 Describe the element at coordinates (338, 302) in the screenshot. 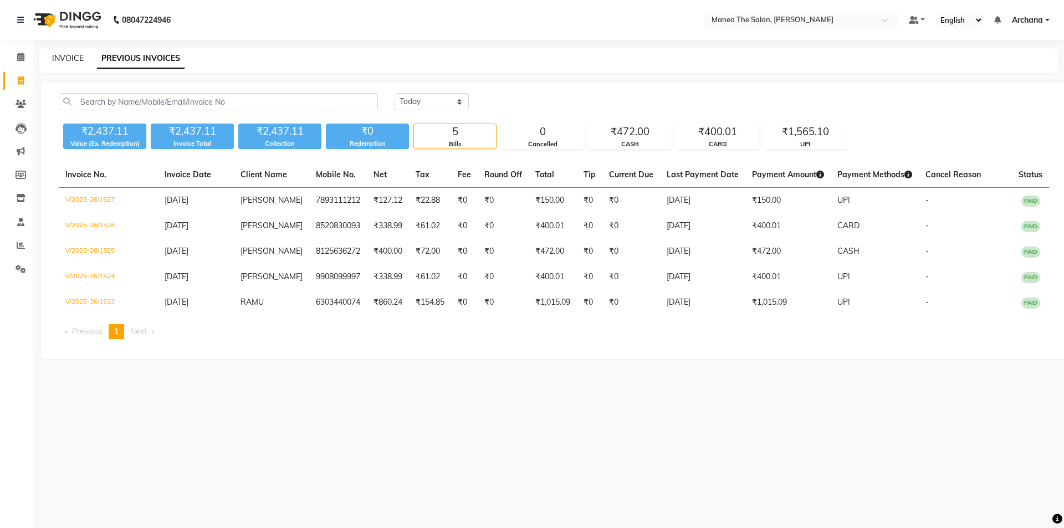

I see `td: 6303440074` at that location.